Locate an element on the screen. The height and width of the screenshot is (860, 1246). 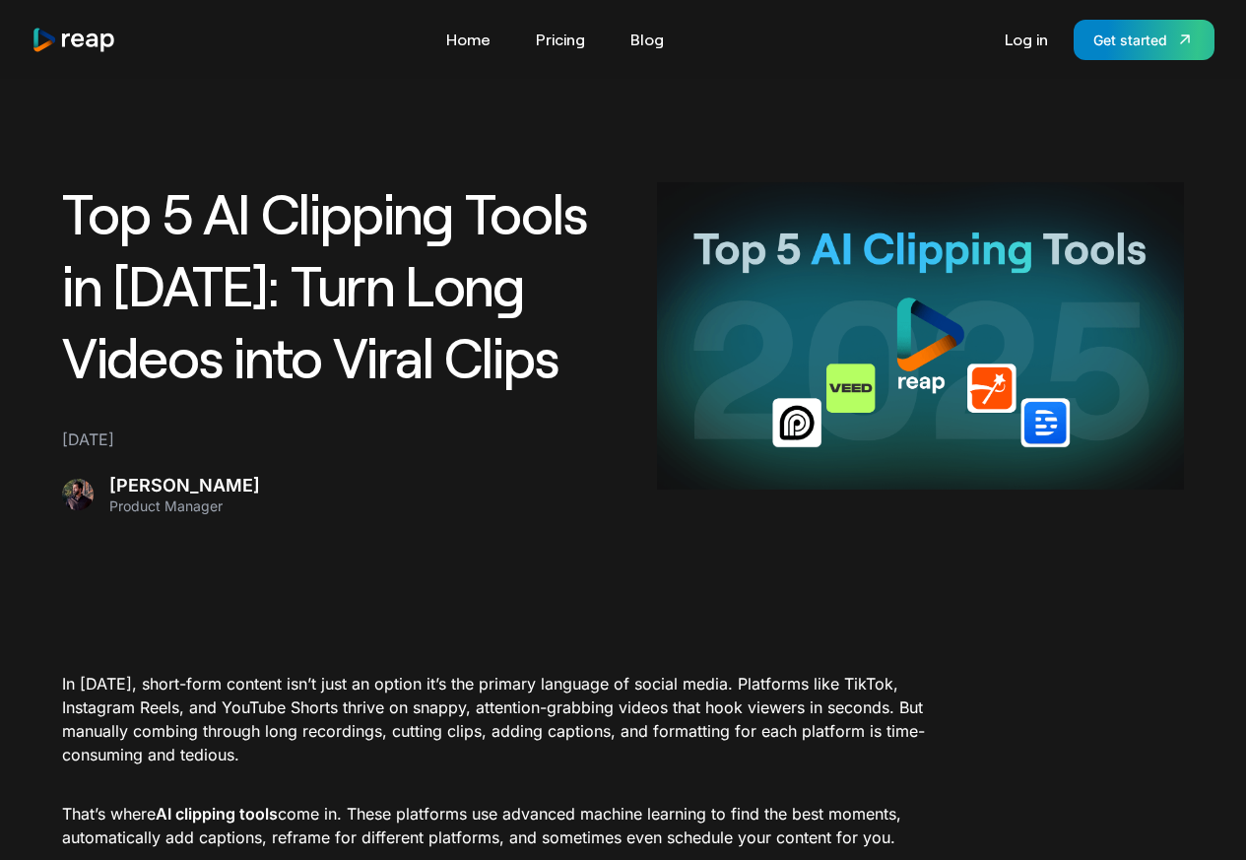
p: That’s where come in. These platforms use advanced machine learning to find the best moments, aut... is located at coordinates (507, 825).